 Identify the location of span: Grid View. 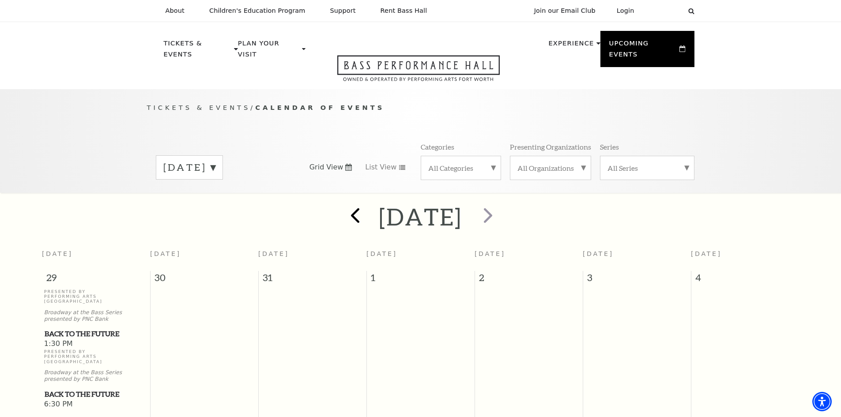
(326, 167).